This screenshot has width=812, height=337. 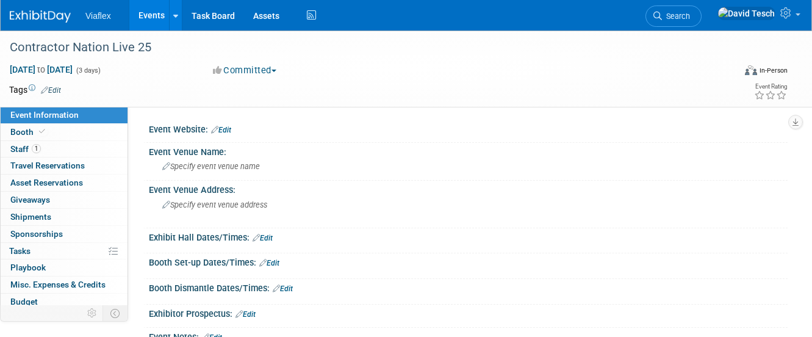 I want to click on span: 1, so click(x=36, y=148).